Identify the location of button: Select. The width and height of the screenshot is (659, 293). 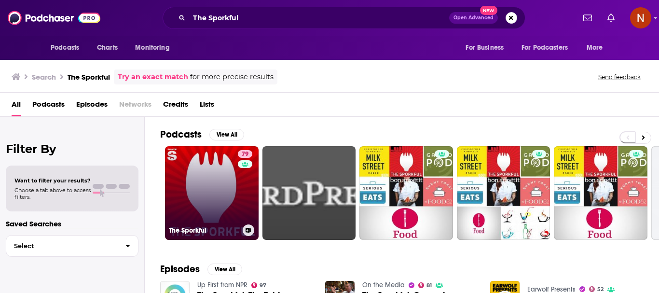
(72, 246).